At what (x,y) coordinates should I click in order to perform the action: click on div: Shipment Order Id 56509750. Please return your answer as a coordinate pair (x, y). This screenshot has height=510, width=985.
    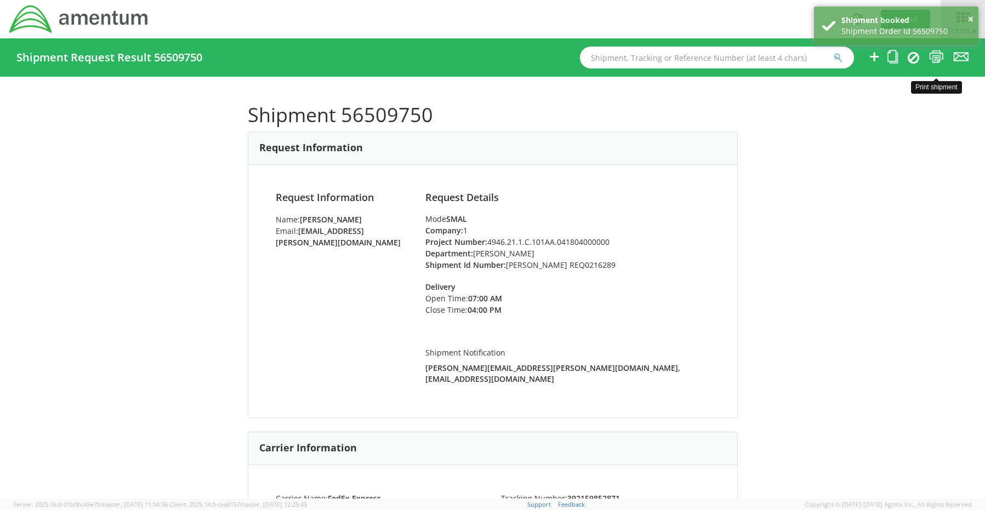
    Looking at the image, I should click on (906, 31).